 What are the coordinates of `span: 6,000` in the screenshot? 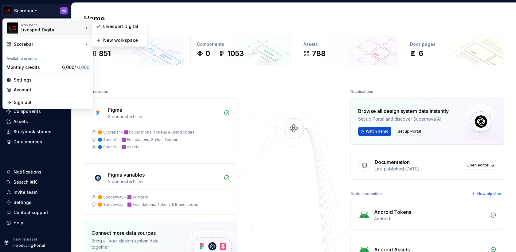 It's located at (83, 67).